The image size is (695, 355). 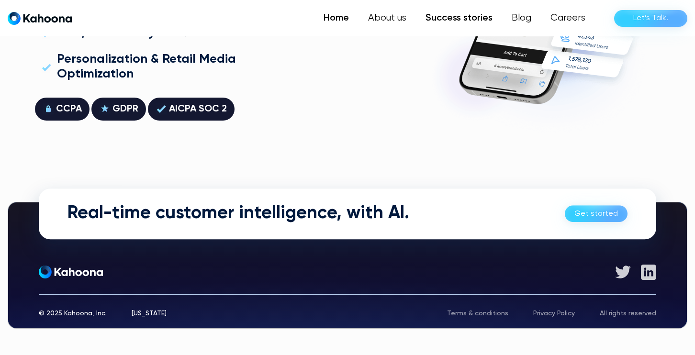 I want to click on a: Success stories, so click(x=459, y=18).